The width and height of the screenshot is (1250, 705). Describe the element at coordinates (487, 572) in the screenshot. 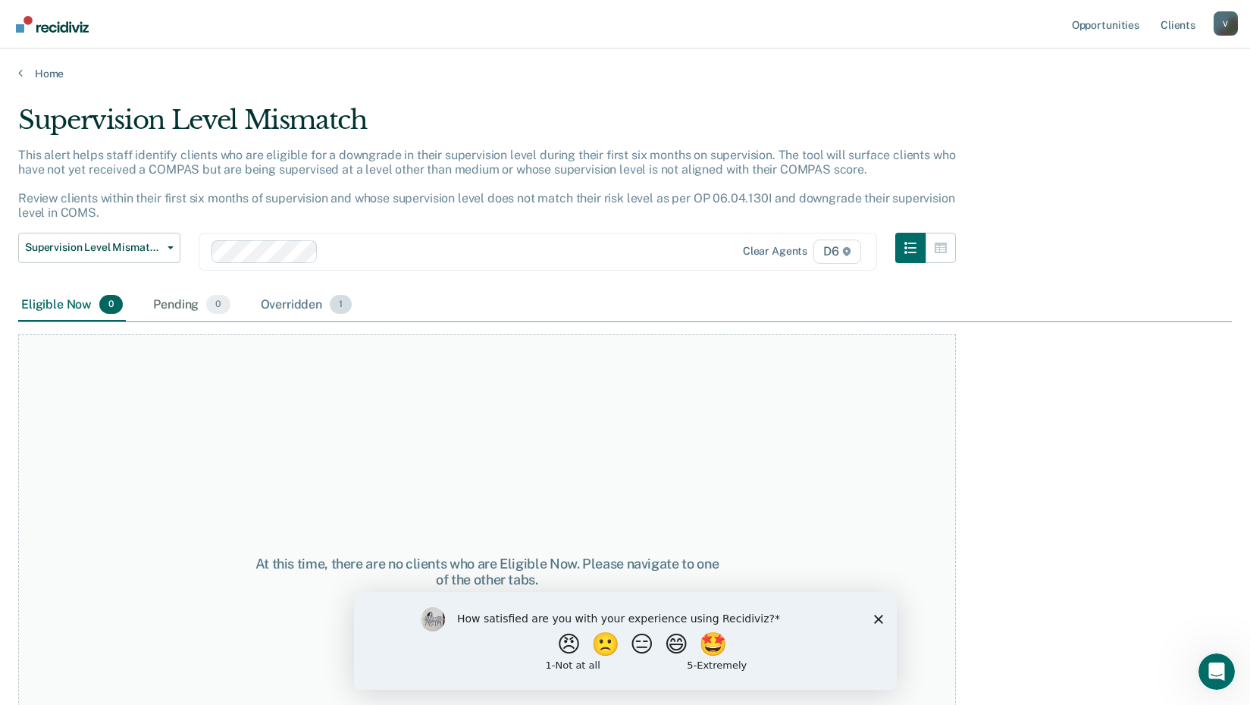

I see `div: At this time, there are no clients who are Eligible Now. Please navigate to one of the other tabs.` at that location.